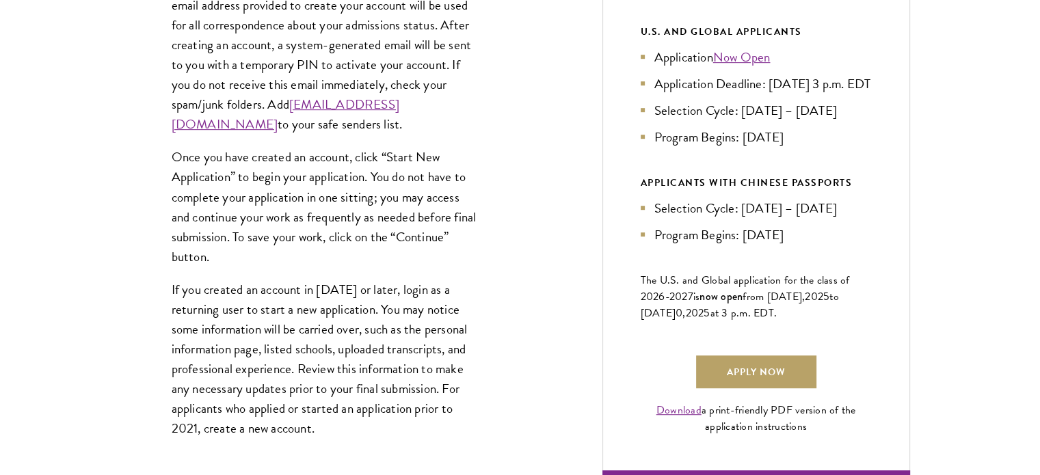  Describe the element at coordinates (745, 289) in the screenshot. I see `span: The U.S. and Global application for the class of 202` at that location.